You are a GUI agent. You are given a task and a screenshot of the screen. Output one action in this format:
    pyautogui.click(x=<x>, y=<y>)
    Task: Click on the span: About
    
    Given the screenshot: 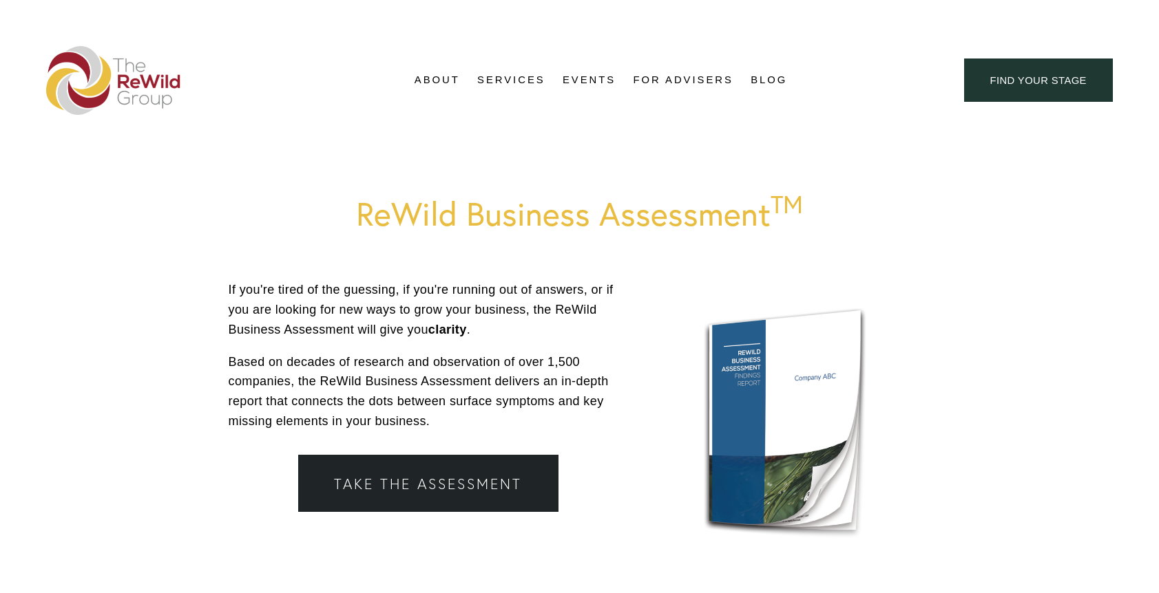 What is the action you would take?
    pyautogui.click(x=437, y=80)
    